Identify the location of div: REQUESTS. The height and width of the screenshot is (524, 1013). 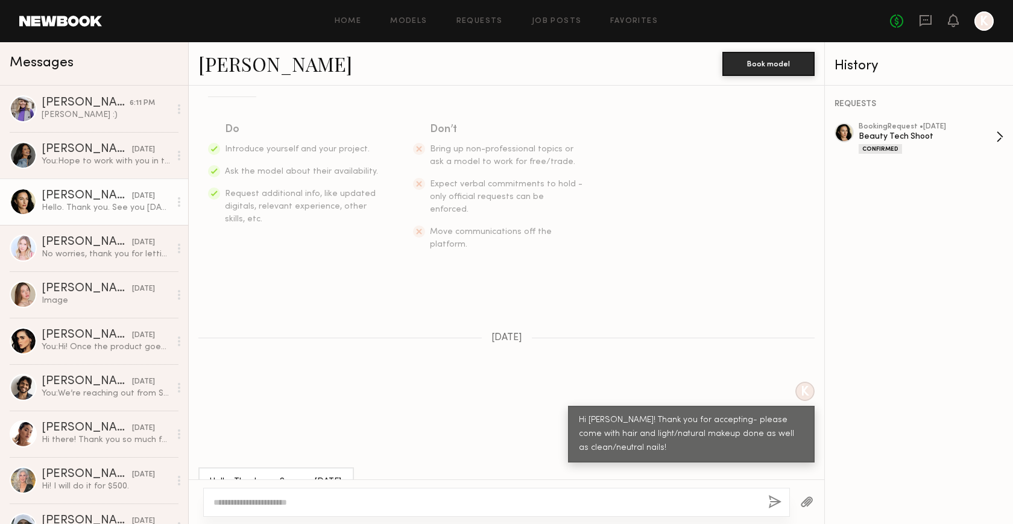
(919, 104).